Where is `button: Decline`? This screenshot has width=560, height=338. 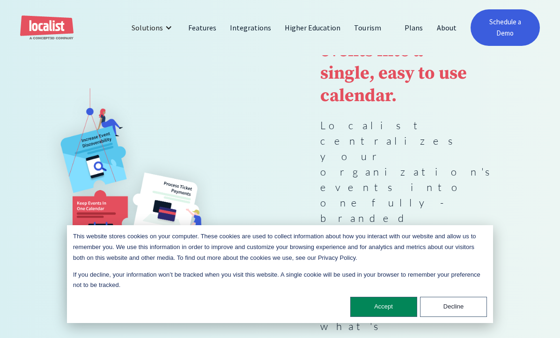
button: Decline is located at coordinates (453, 307).